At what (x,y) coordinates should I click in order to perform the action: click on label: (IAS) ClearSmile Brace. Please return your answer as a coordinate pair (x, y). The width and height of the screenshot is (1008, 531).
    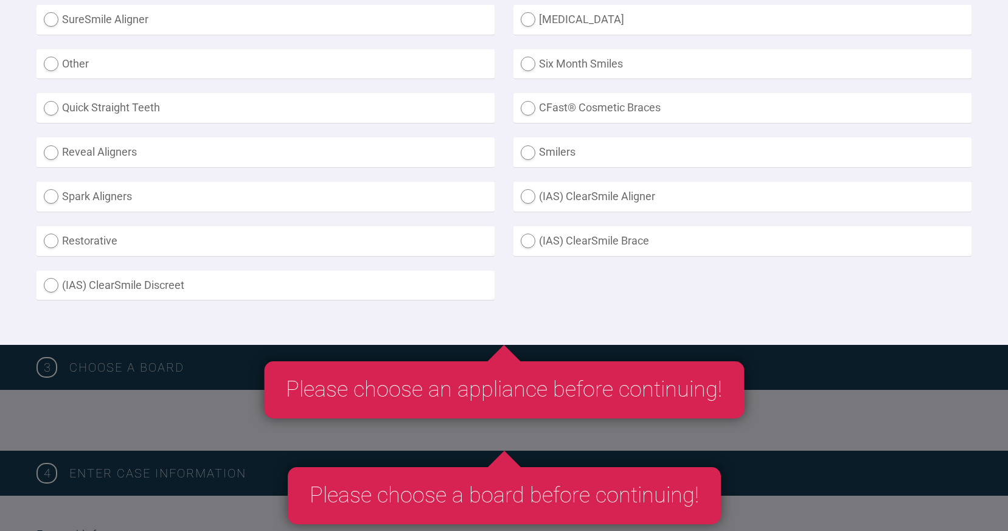
    Looking at the image, I should click on (742, 241).